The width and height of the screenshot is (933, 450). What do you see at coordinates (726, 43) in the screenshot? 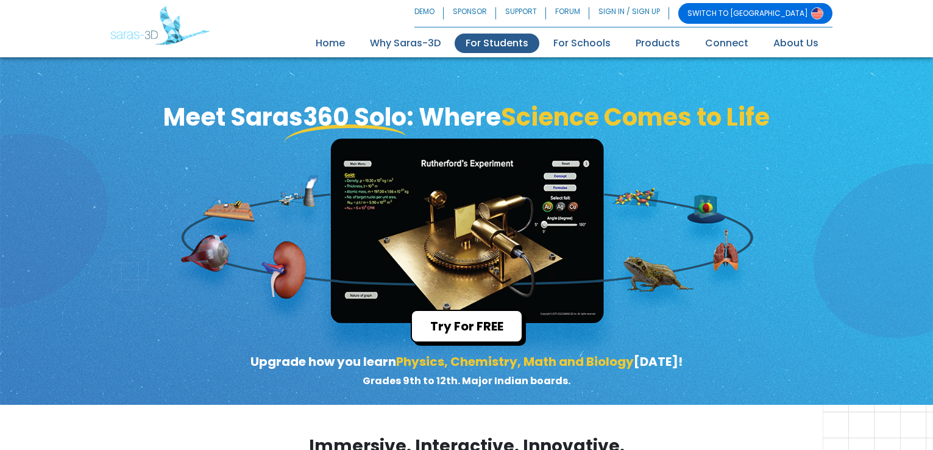
I see `a: Connect` at bounding box center [726, 43].